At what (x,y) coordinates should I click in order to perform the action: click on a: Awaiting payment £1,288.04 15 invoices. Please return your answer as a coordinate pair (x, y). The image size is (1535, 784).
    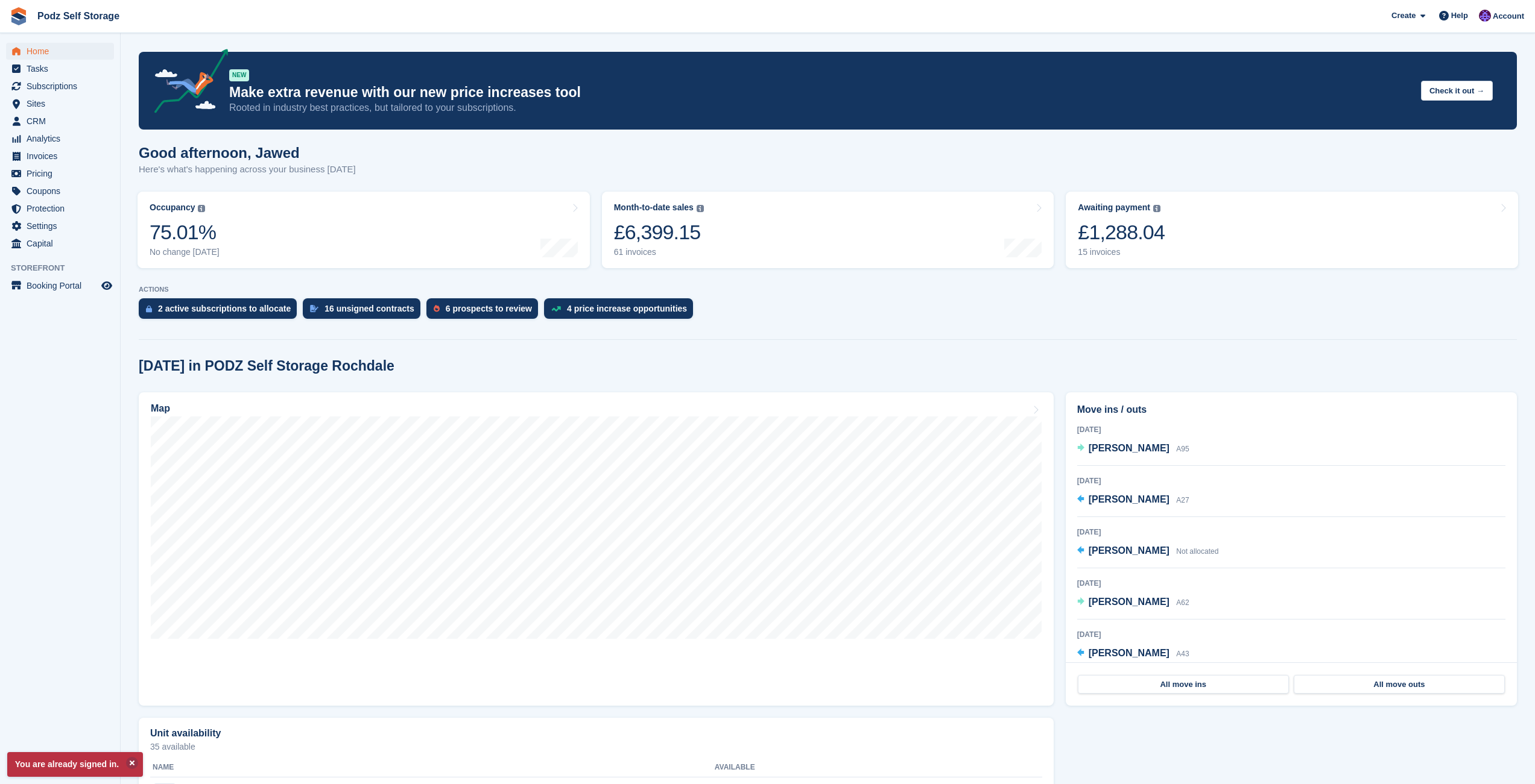
    Looking at the image, I should click on (1292, 229).